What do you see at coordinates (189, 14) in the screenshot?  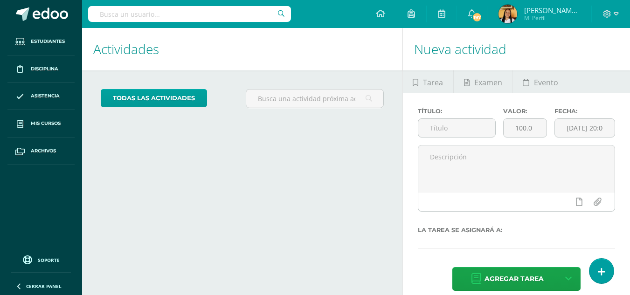 I see `input: Busca un usuario...` at bounding box center [189, 14].